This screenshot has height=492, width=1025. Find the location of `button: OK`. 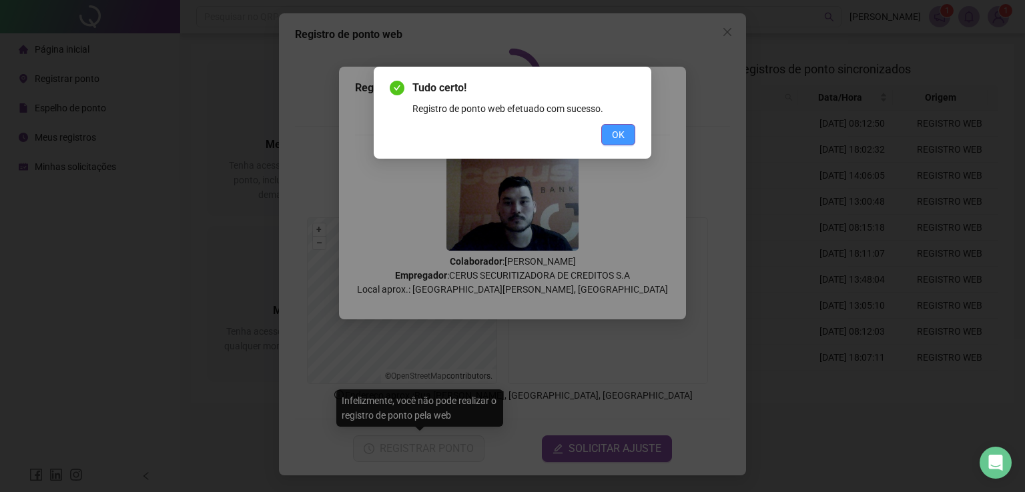

button: OK is located at coordinates (618, 135).